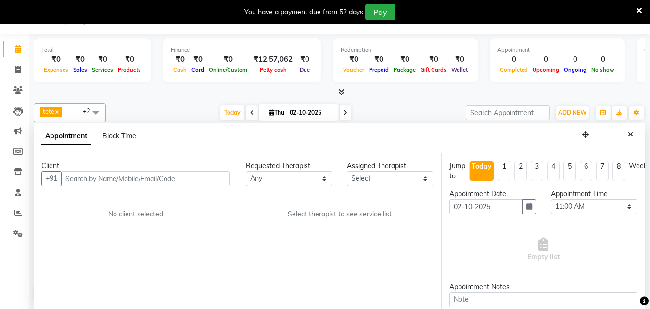 The width and height of the screenshot is (650, 309). What do you see at coordinates (49, 111) in the screenshot?
I see `span: tete` at bounding box center [49, 111].